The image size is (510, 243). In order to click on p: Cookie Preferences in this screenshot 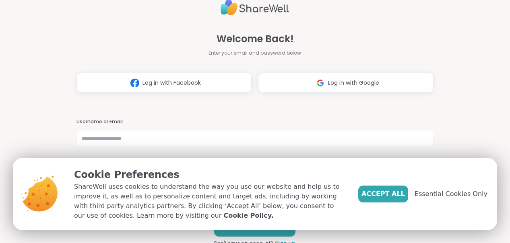, I will do `click(210, 175)`.